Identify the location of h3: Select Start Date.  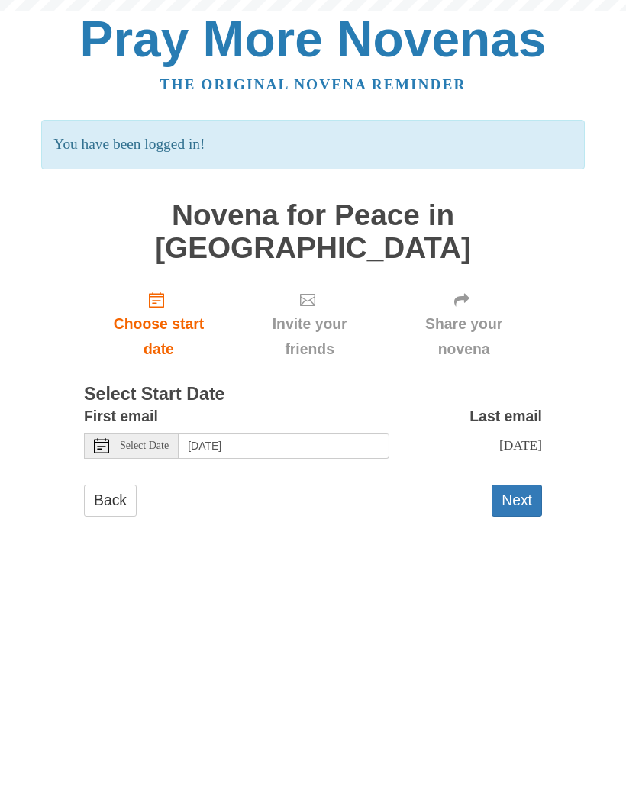
(313, 395).